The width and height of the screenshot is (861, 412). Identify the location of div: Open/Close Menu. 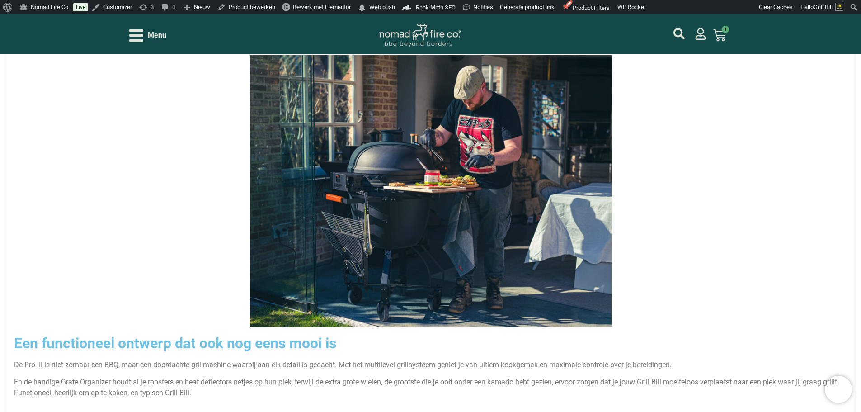
(148, 35).